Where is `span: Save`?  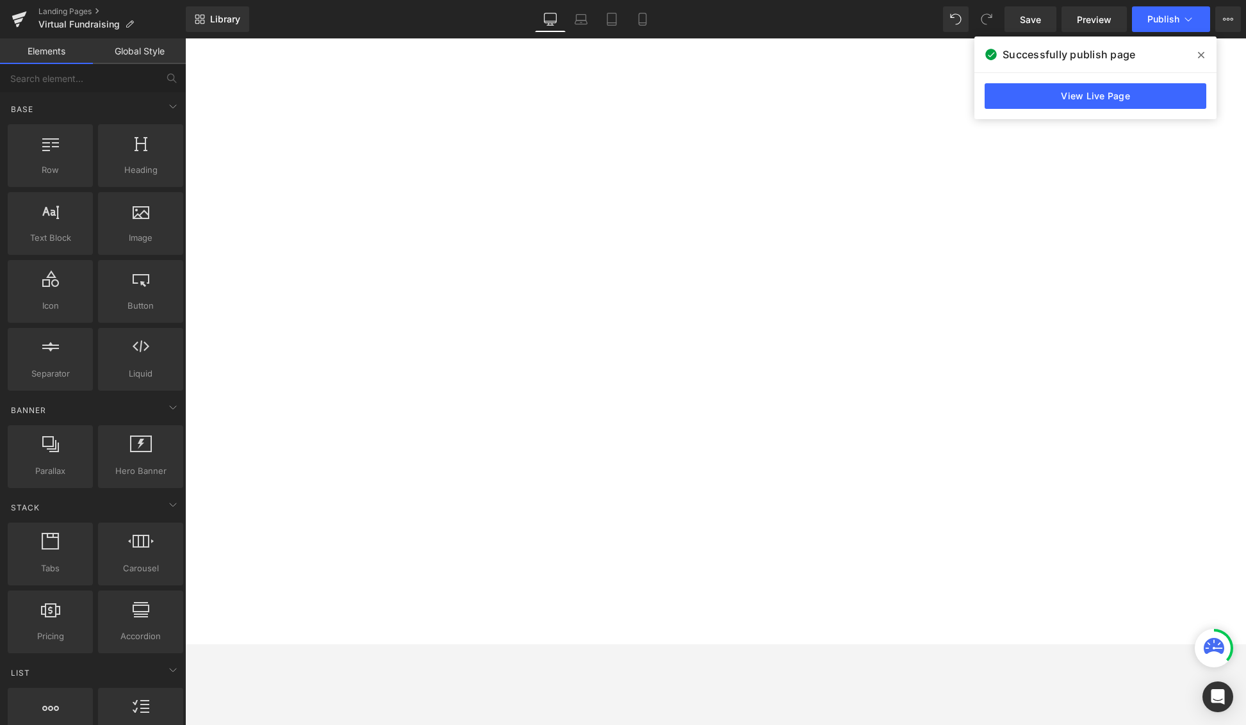
span: Save is located at coordinates (1030, 19).